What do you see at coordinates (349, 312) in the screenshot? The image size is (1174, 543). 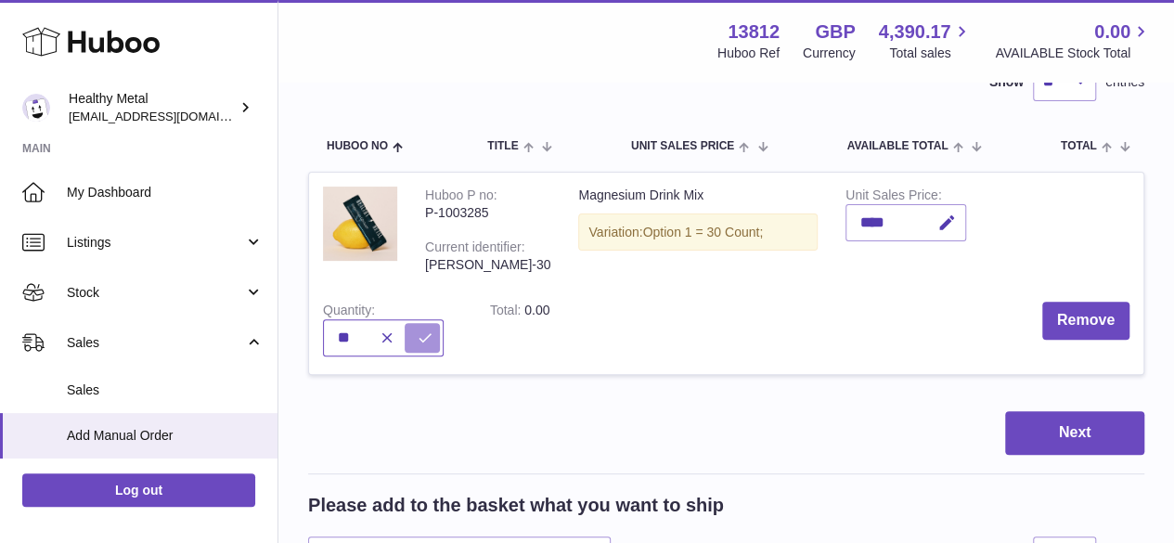 I see `label: Quantity` at bounding box center [349, 312].